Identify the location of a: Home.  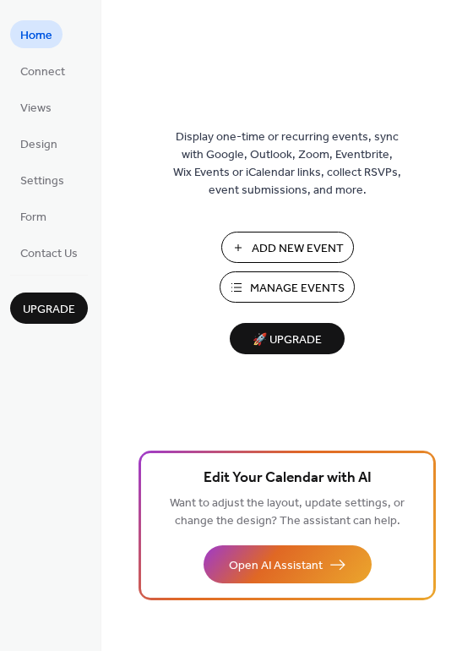
(36, 34).